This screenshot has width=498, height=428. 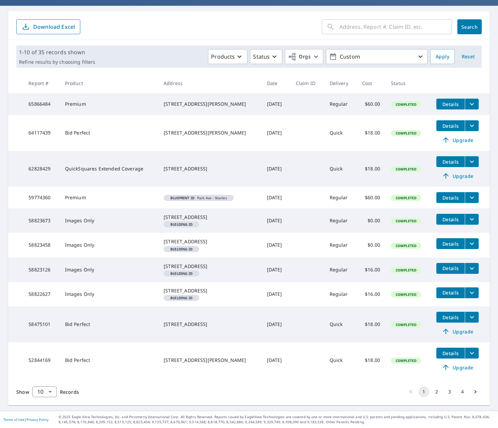 What do you see at coordinates (266, 57) in the screenshot?
I see `button: Status` at bounding box center [266, 57].